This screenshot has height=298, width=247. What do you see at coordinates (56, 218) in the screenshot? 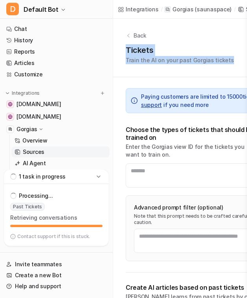
I see `p: Retrieving conversations` at bounding box center [56, 218].